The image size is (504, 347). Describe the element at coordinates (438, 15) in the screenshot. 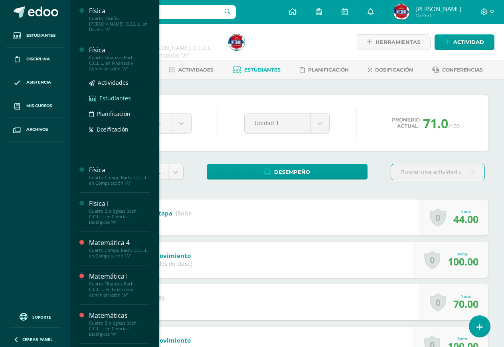

I see `span: Mi Perfil` at that location.